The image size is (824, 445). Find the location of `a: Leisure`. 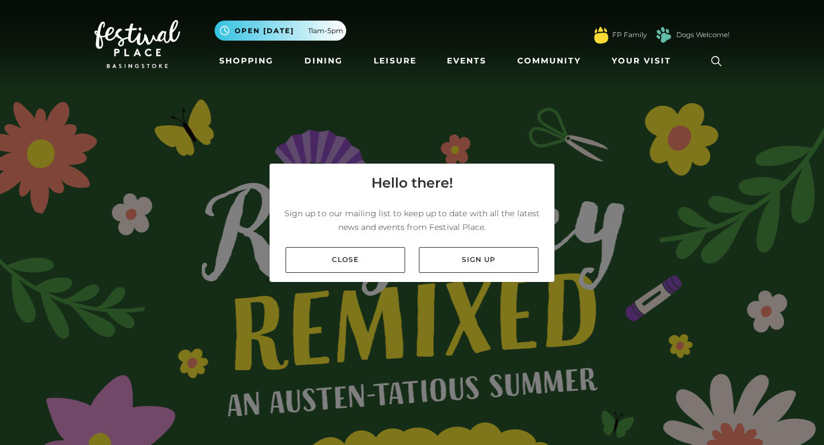

a: Leisure is located at coordinates (395, 61).